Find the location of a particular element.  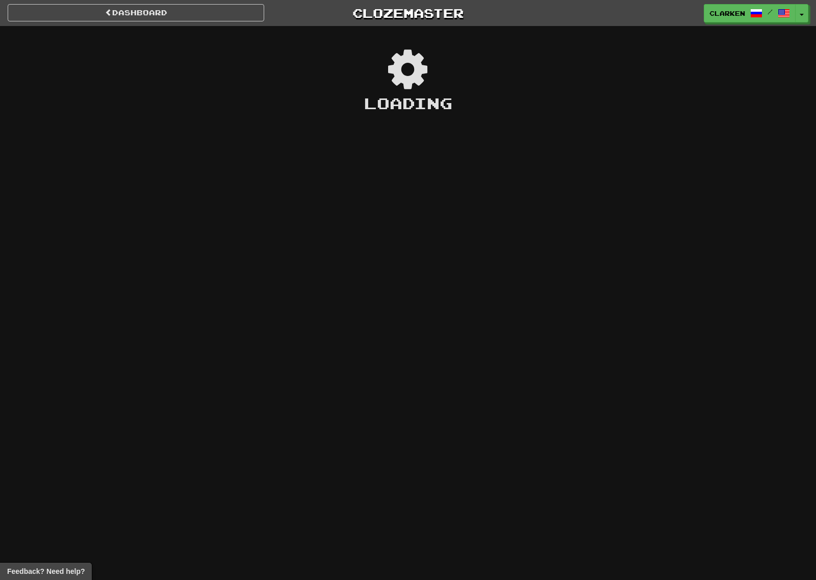

span: Open feedback widget is located at coordinates (46, 571).